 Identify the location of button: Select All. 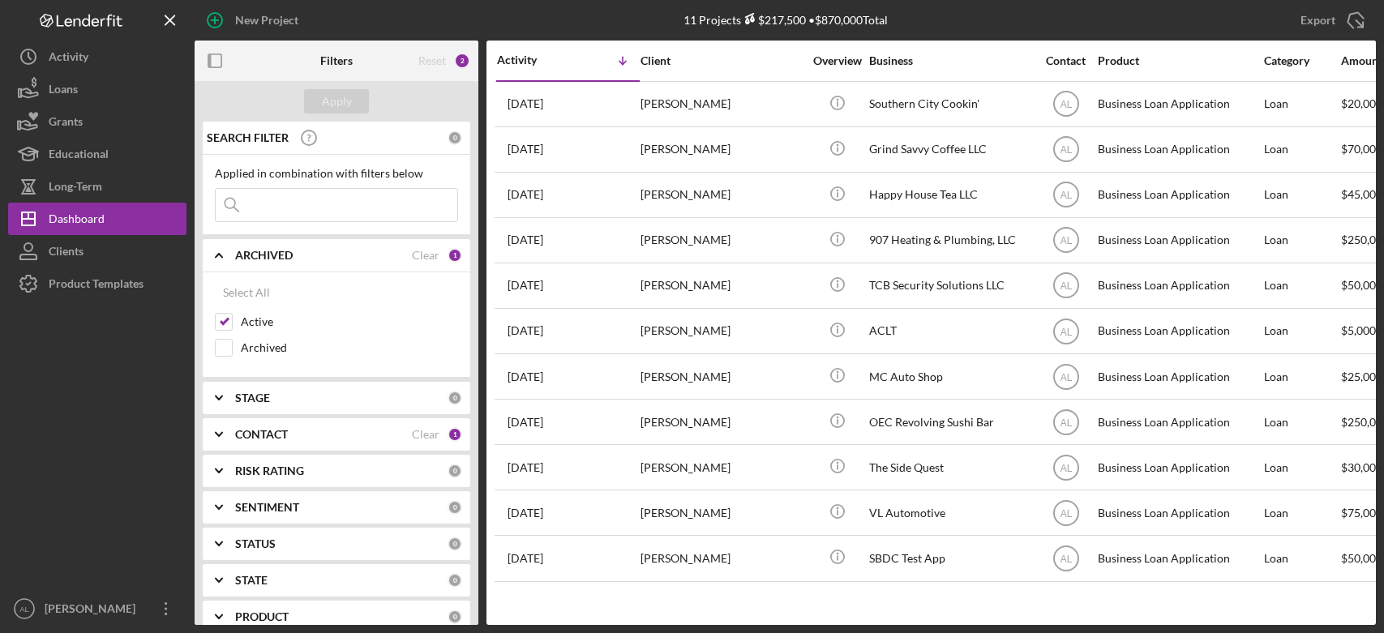
(246, 293).